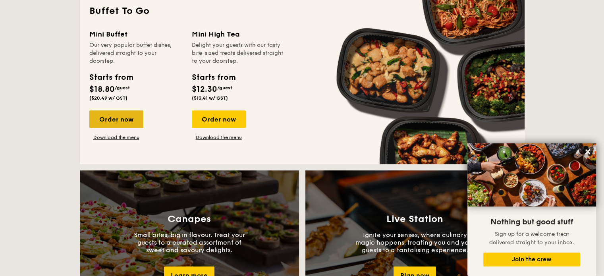 This screenshot has height=276, width=604. I want to click on div: Our very popular buffet dishes, delivered straight to your doorstep., so click(136, 53).